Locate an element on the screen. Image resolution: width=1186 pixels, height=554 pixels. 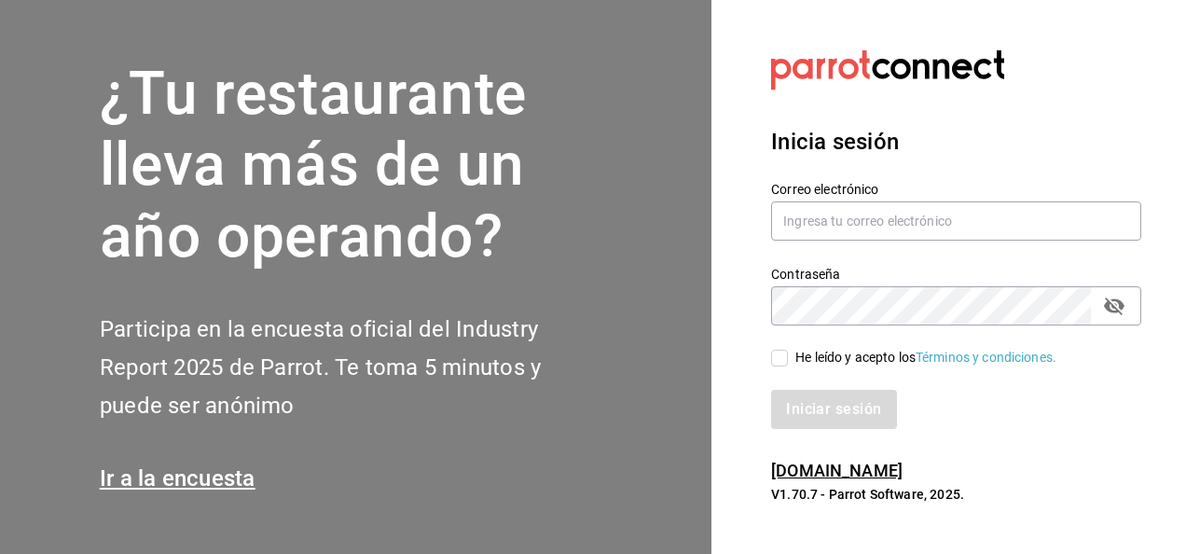
h1: ¿Tu restaurante lleva más de un año operando? is located at coordinates (352, 166).